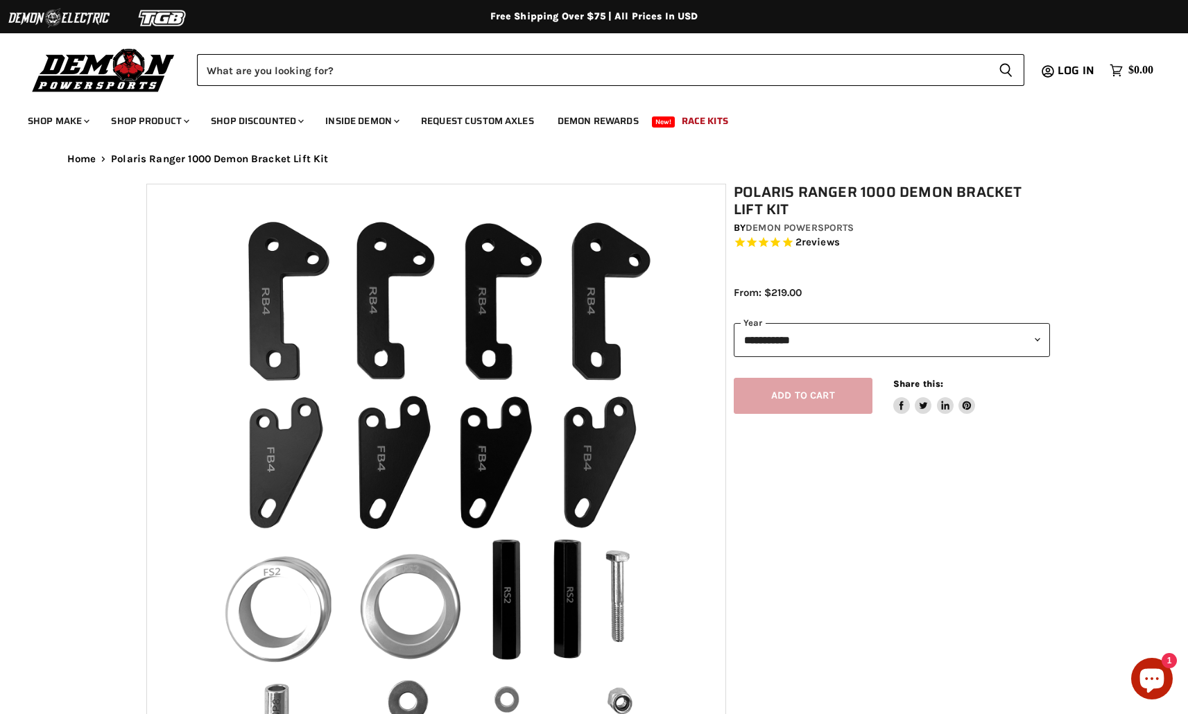 This screenshot has height=714, width=1188. What do you see at coordinates (892, 340) in the screenshot?
I see `select: year` at bounding box center [892, 340].